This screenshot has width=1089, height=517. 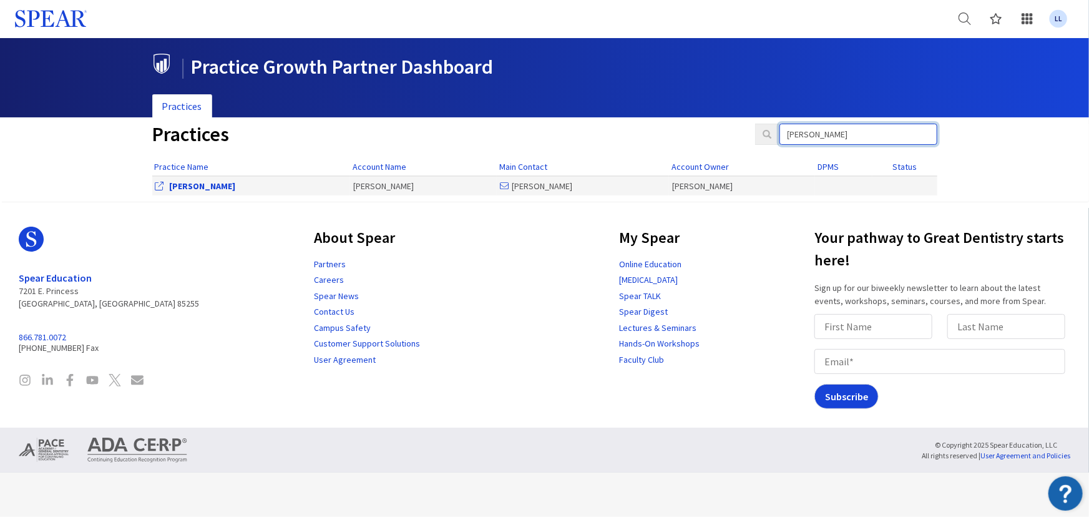 I want to click on a: Contact Spear Education, so click(x=137, y=381).